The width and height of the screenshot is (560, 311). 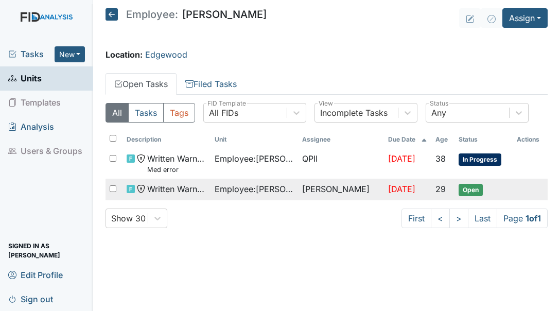 I want to click on a: Tasks, so click(x=31, y=54).